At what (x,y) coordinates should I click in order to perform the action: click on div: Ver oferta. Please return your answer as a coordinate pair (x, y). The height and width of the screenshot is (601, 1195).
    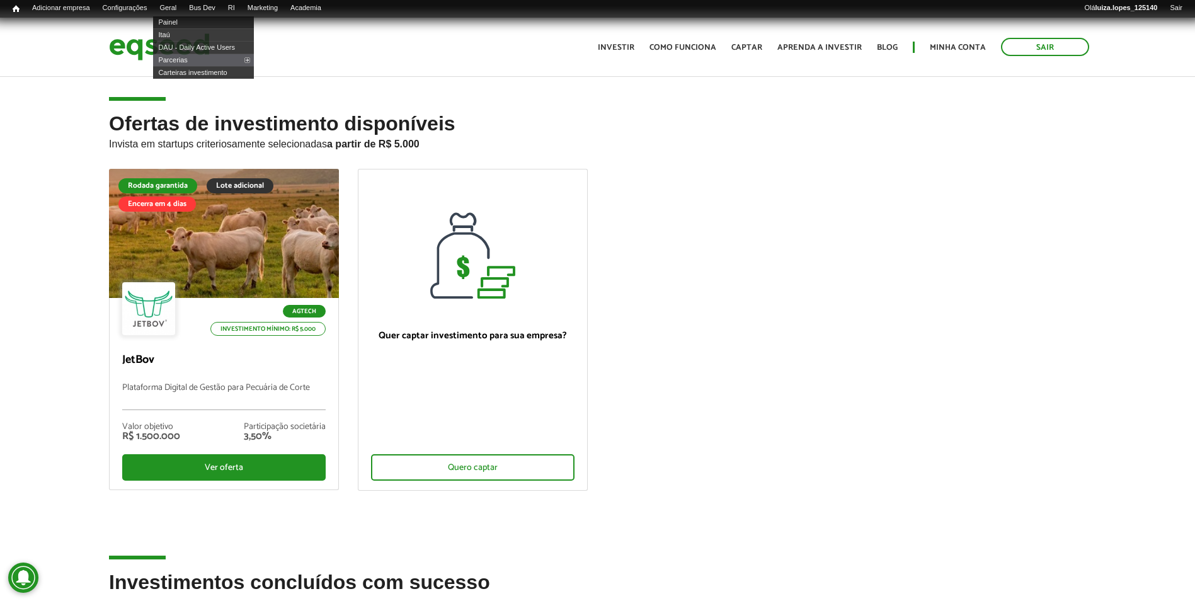
    Looking at the image, I should click on (224, 468).